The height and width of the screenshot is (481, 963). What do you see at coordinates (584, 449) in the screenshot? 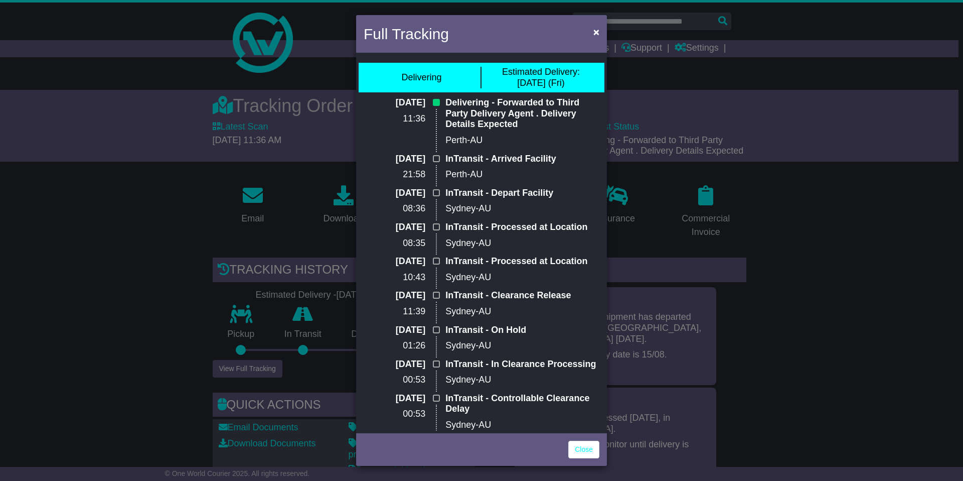
I see `a: Close` at bounding box center [584, 449].